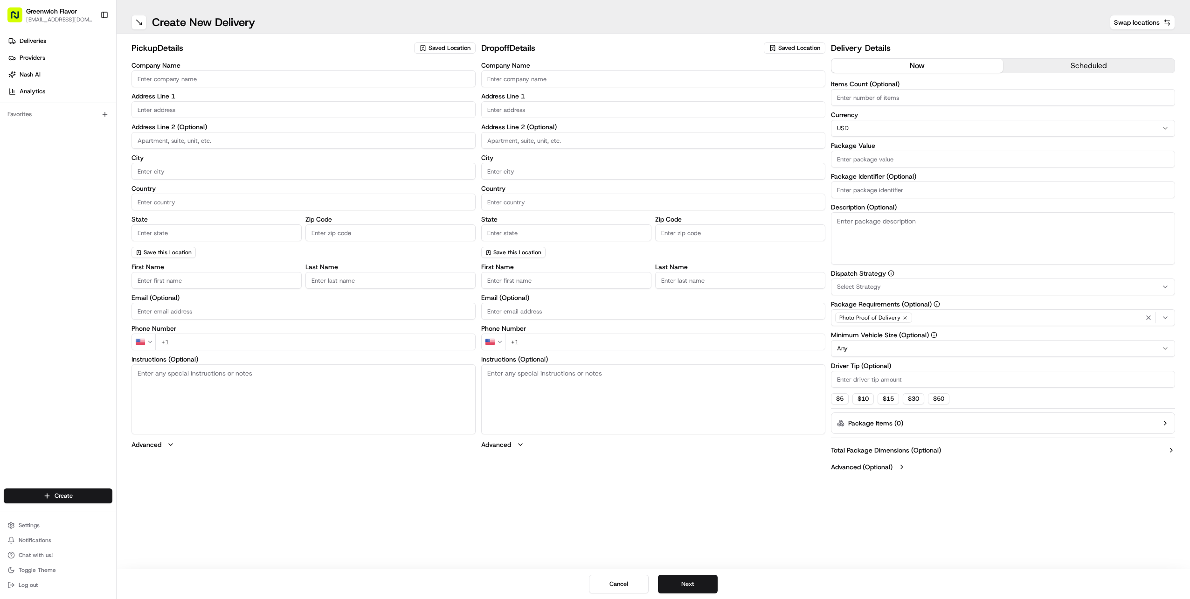 Image resolution: width=1190 pixels, height=599 pixels. Describe the element at coordinates (620, 48) in the screenshot. I see `h2: dropoff Details` at that location.